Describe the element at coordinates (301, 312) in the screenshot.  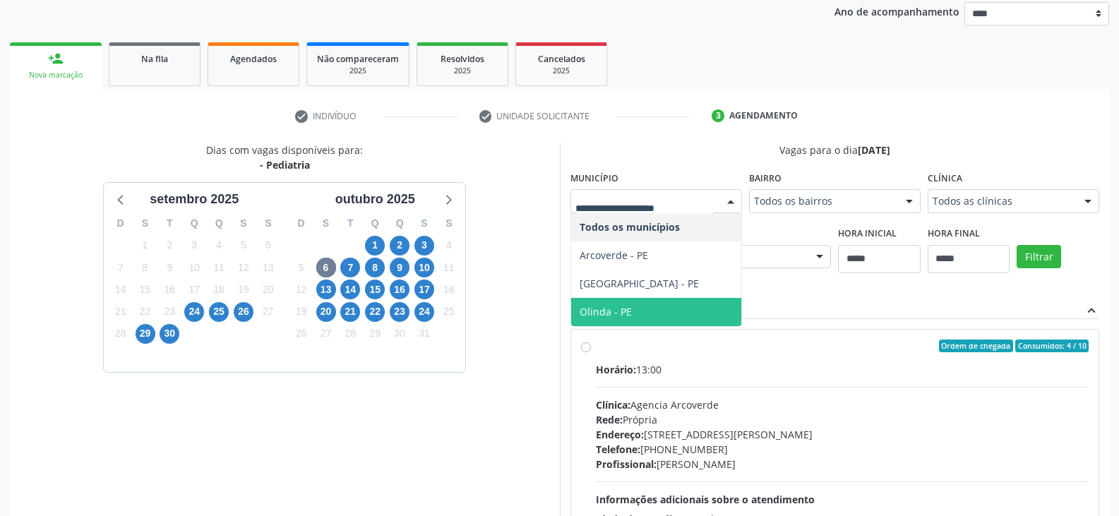
I see `span: domingo, 19 de outubro de 2025` at that location.